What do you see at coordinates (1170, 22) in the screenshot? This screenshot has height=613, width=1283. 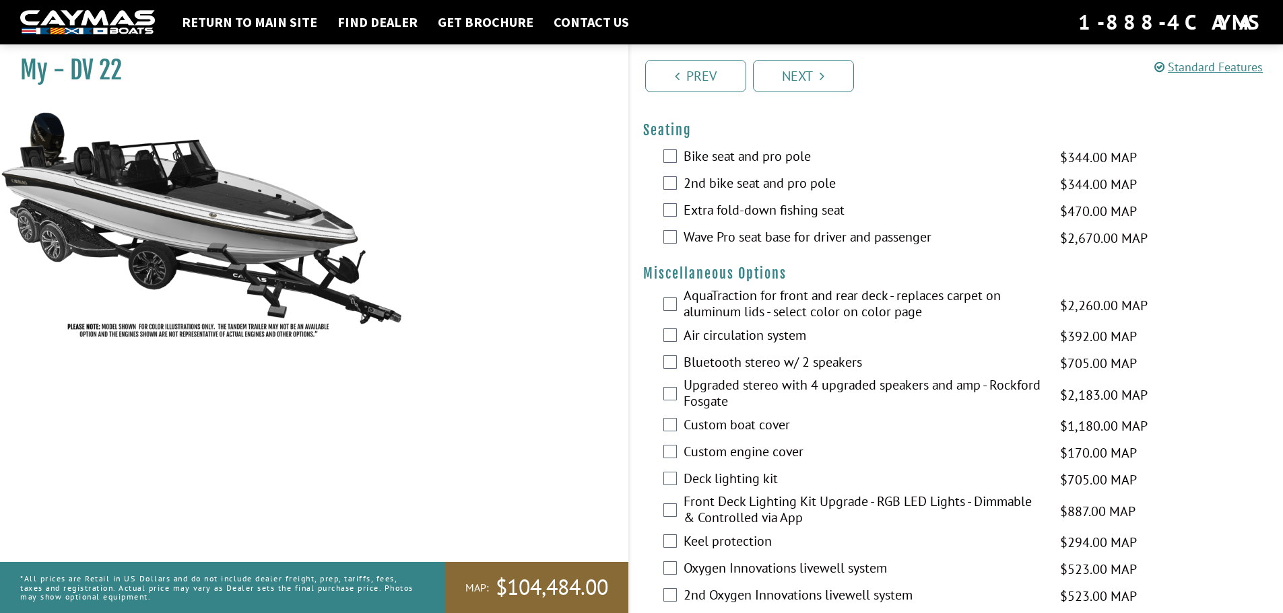 I see `div: 1-888-4CAYMAS` at bounding box center [1170, 22].